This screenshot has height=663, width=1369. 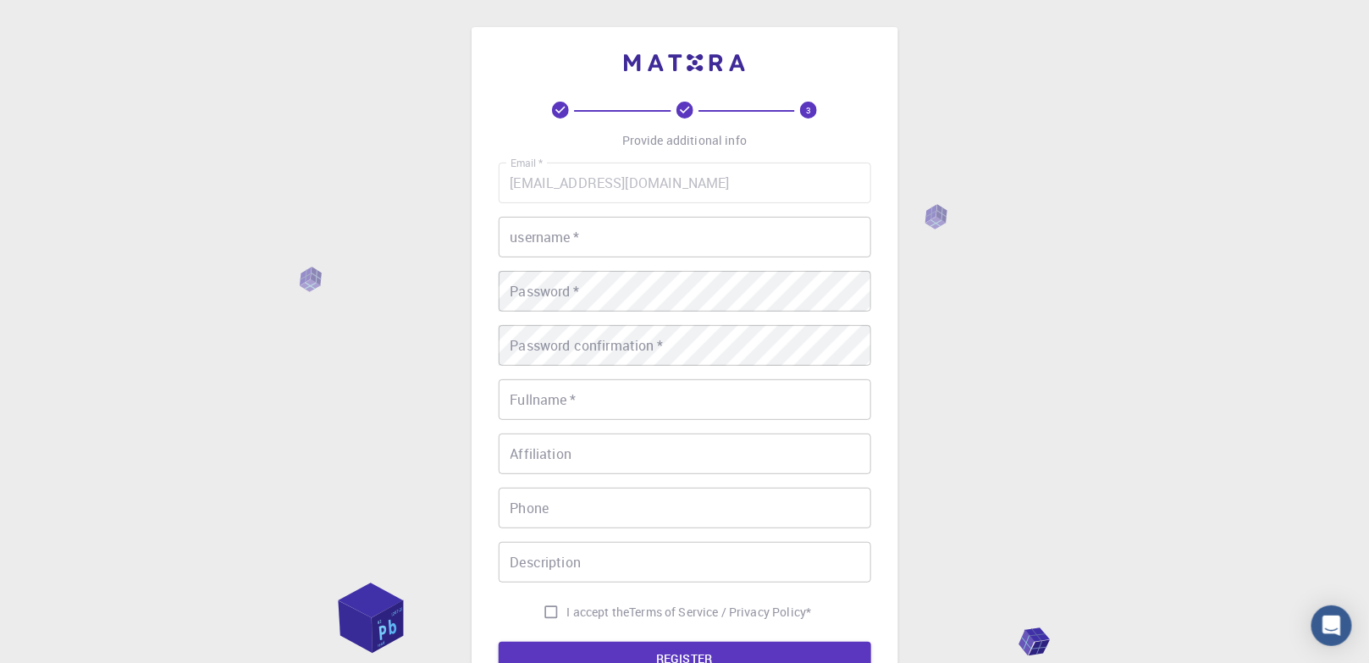 What do you see at coordinates (1332, 626) in the screenshot?
I see `div: Open Intercom Messenger` at bounding box center [1332, 626].